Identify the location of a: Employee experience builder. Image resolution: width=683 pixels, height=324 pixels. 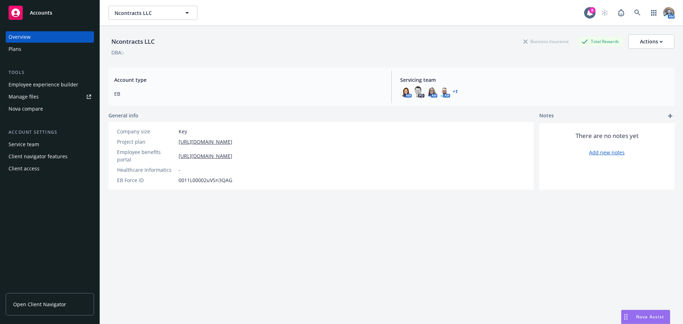
(50, 85).